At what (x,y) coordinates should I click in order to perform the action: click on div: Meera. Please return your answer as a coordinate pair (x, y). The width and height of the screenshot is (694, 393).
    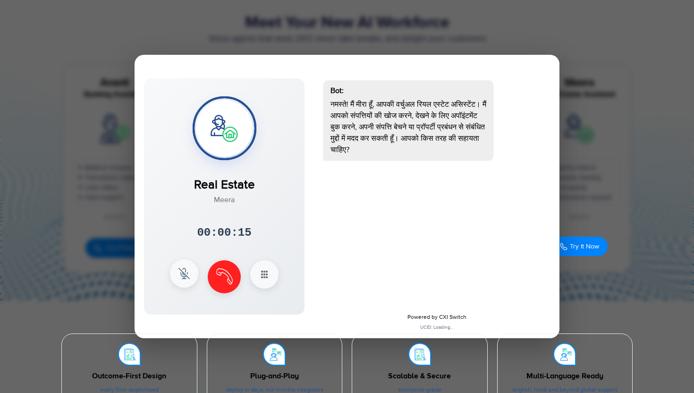
    Looking at the image, I should click on (224, 200).